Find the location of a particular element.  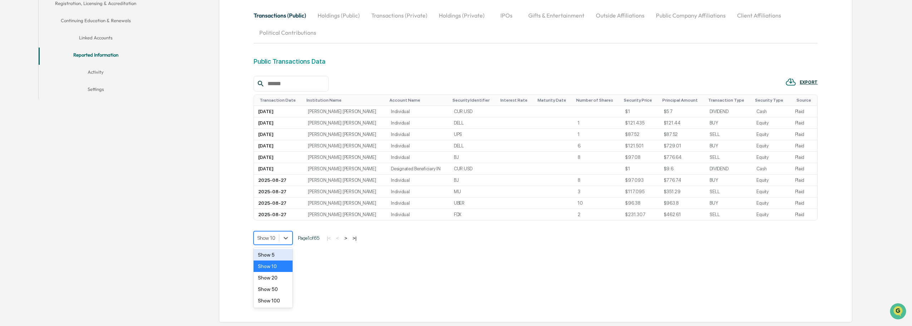

button: Reported Information is located at coordinates (96, 56).